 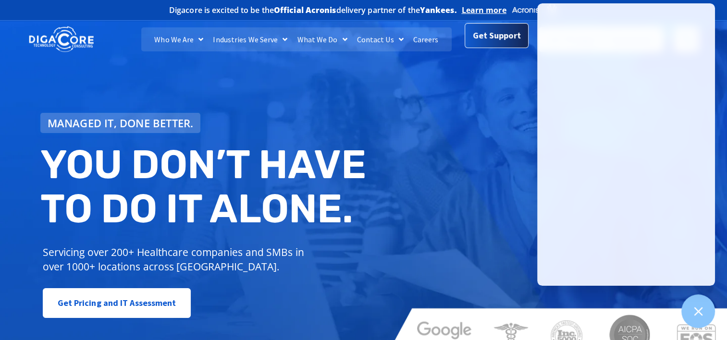 What do you see at coordinates (121, 123) in the screenshot?
I see `span: Managed IT, done better.` at bounding box center [121, 123].